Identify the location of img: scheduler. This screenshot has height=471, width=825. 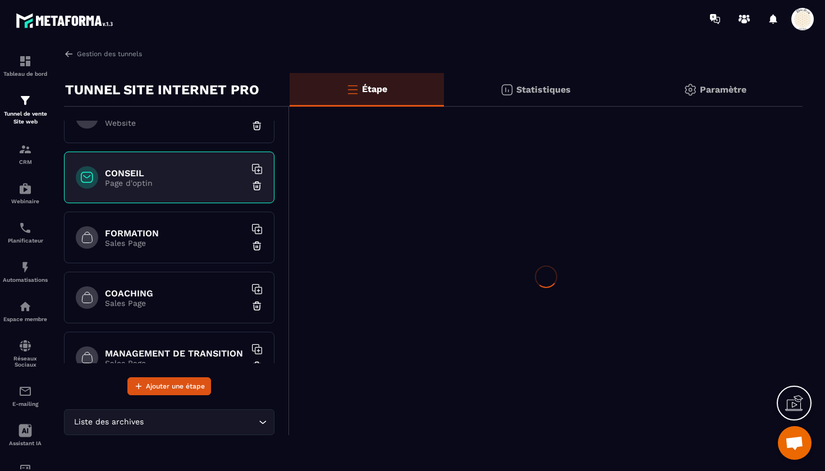
(25, 228).